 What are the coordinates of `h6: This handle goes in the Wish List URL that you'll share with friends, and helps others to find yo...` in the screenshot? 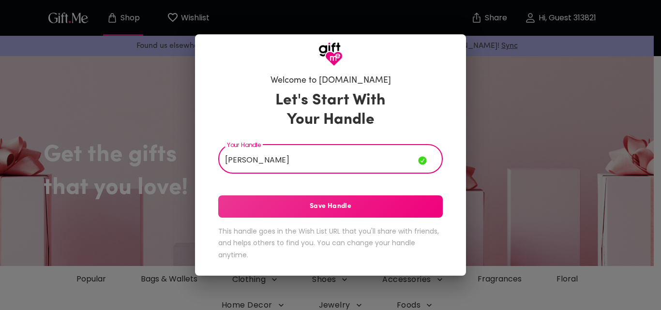 It's located at (330, 243).